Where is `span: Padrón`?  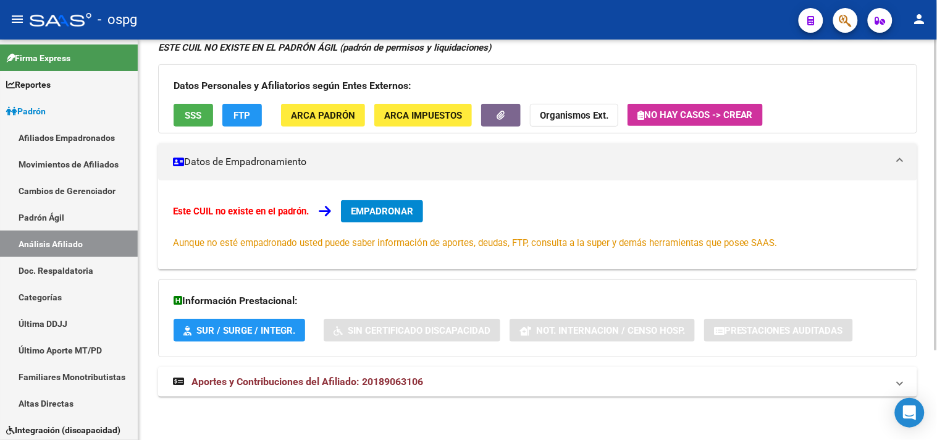
span: Padrón is located at coordinates (26, 111).